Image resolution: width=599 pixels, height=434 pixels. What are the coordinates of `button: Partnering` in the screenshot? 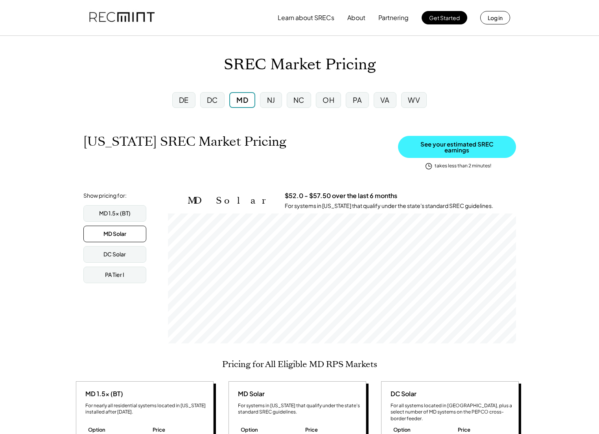 It's located at (393, 18).